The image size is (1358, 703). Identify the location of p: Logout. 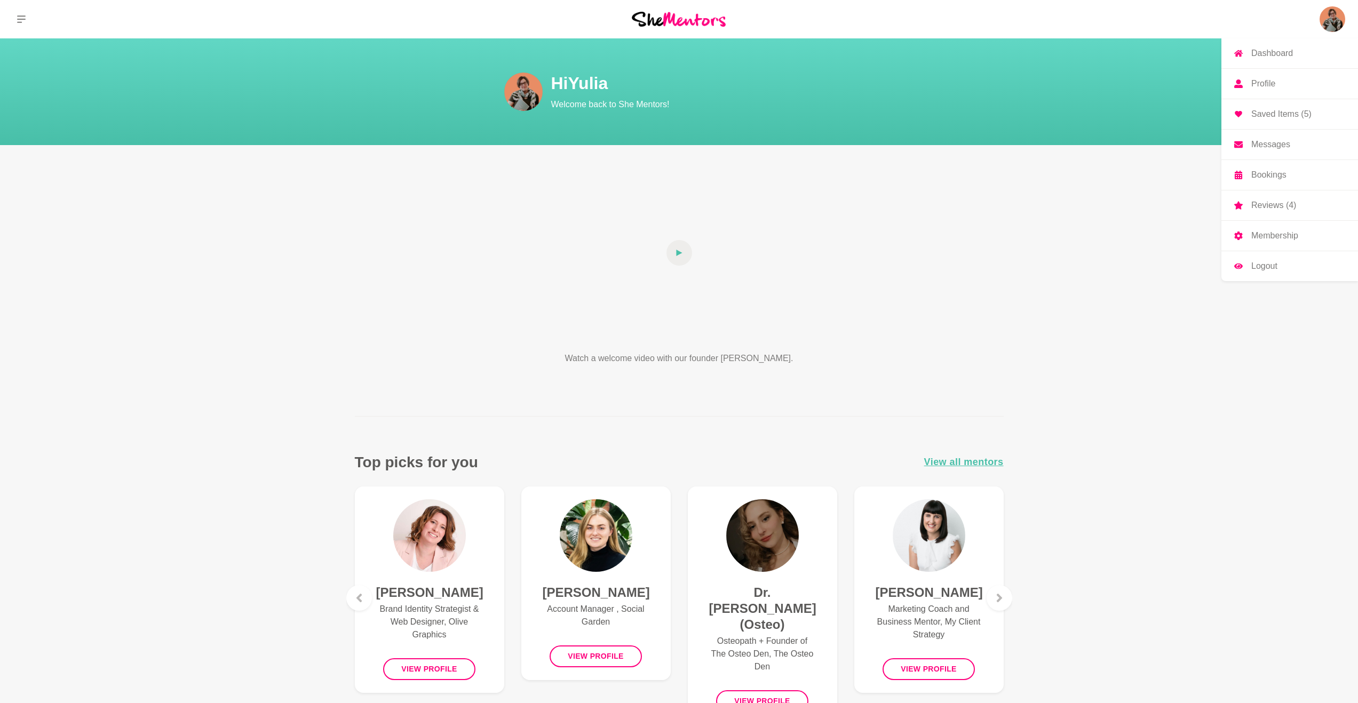
(1264, 266).